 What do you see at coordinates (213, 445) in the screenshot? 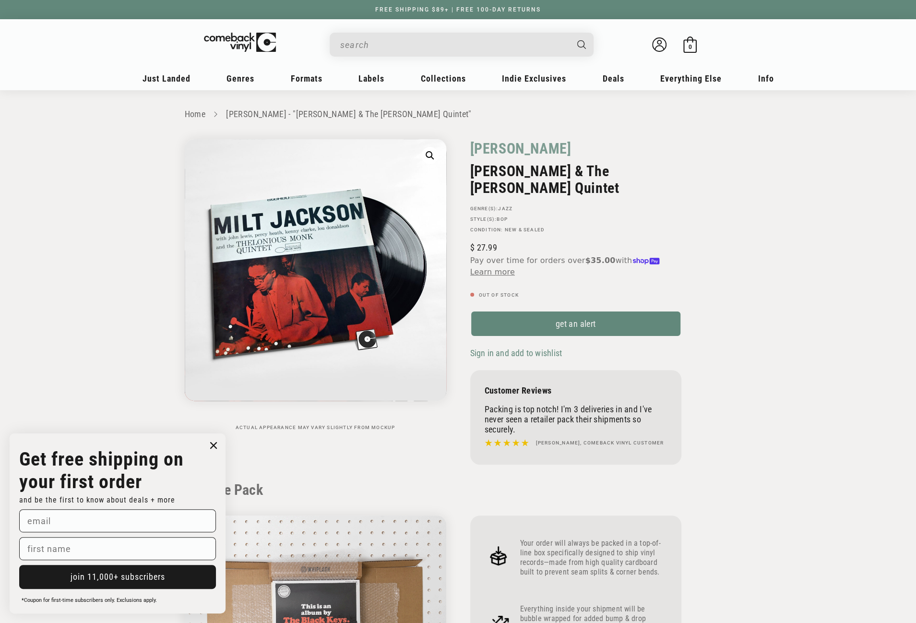
I see `button: Close dialog` at bounding box center [213, 445].